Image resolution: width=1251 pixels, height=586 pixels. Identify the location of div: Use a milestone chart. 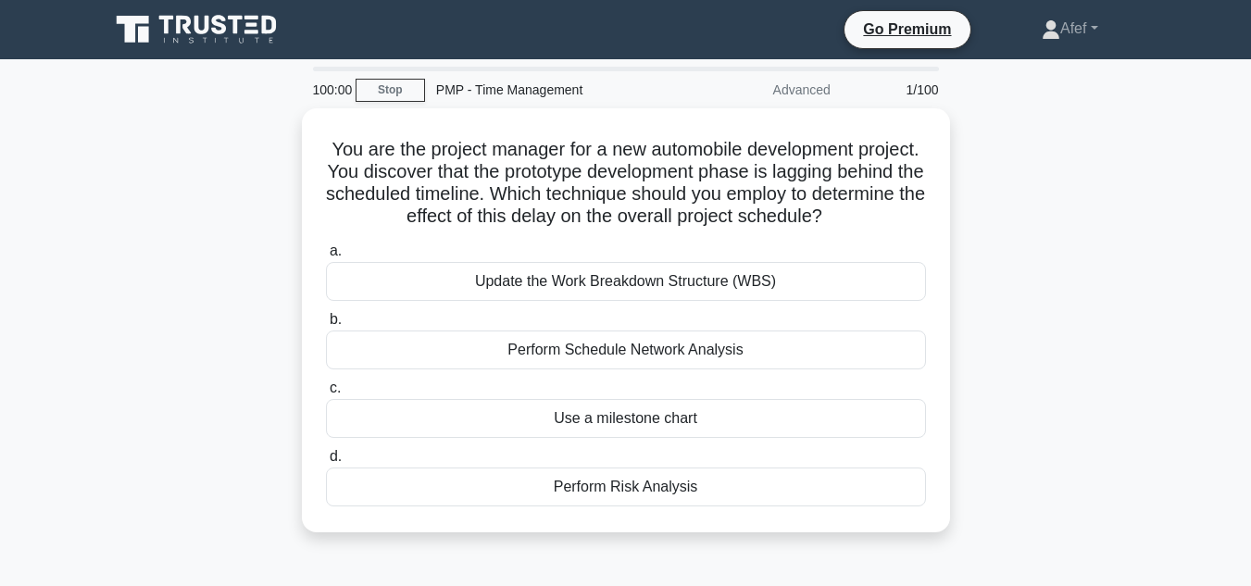
(626, 419).